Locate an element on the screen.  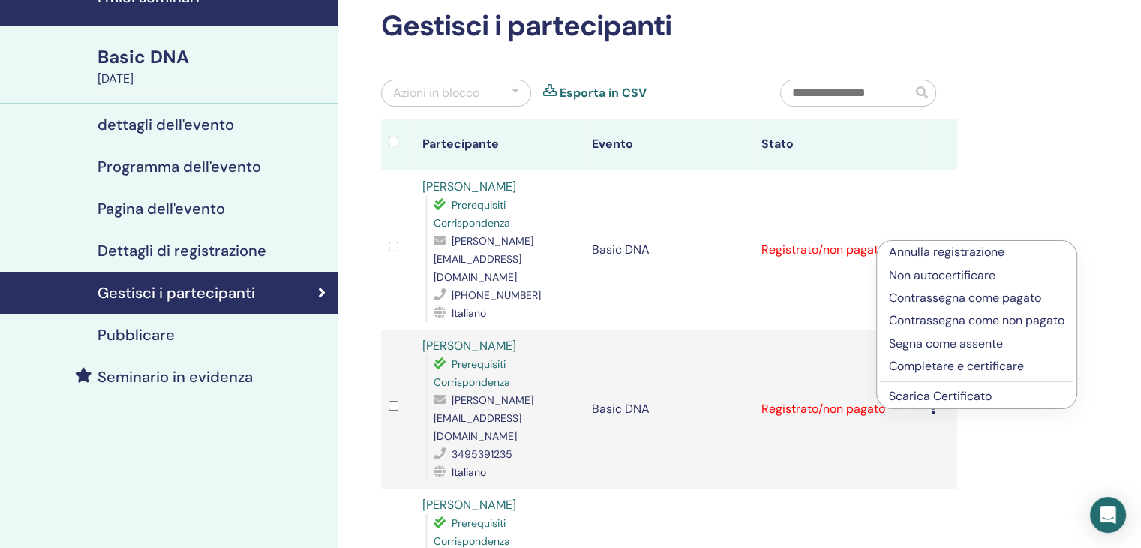
h4: Seminario in evidenza is located at coordinates (175, 377).